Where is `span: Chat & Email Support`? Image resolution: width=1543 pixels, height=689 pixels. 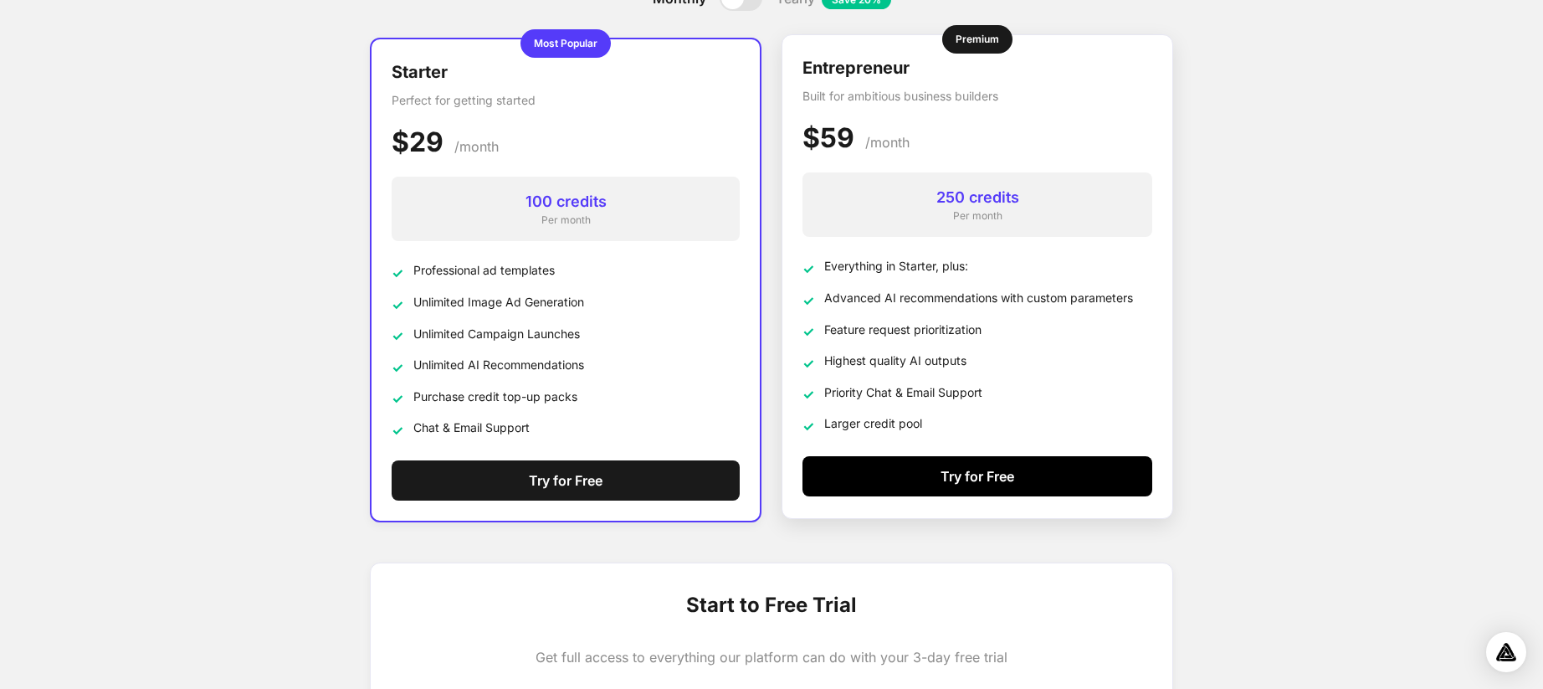 span: Chat & Email Support is located at coordinates (471, 427).